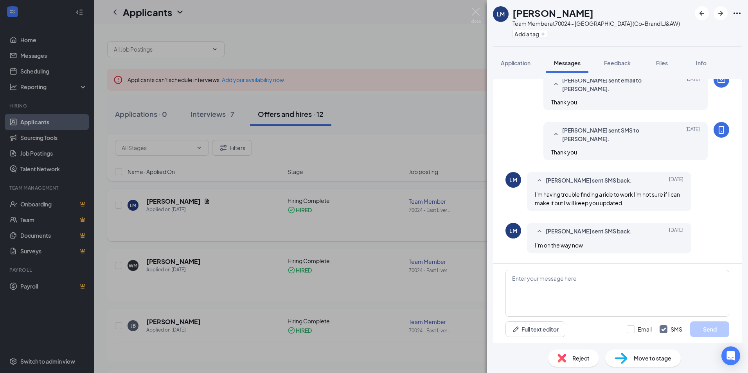 The width and height of the screenshot is (748, 373). What do you see at coordinates (710, 330) in the screenshot?
I see `button: Send` at bounding box center [710, 330].